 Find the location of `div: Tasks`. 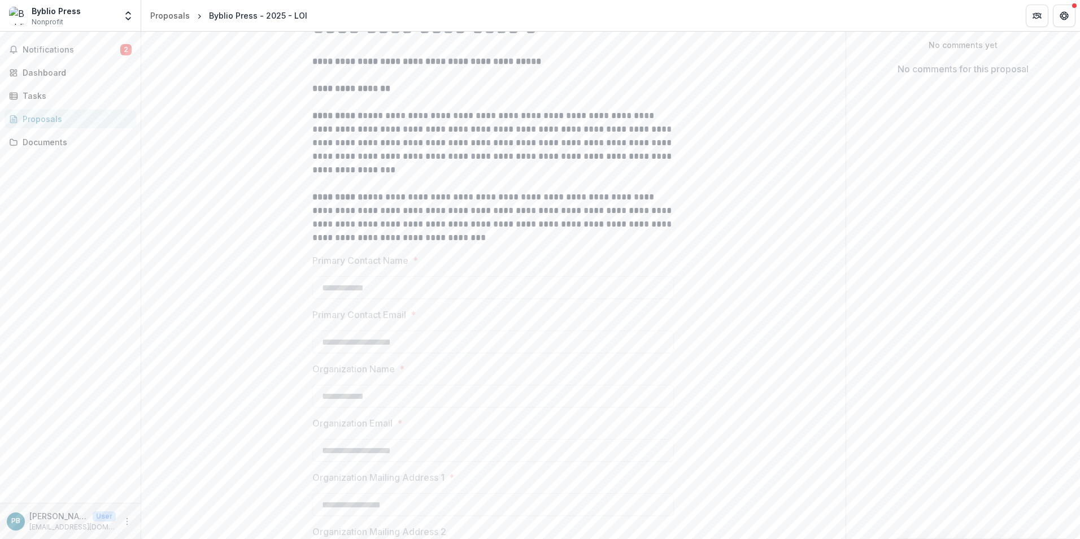

div: Tasks is located at coordinates (75, 95).